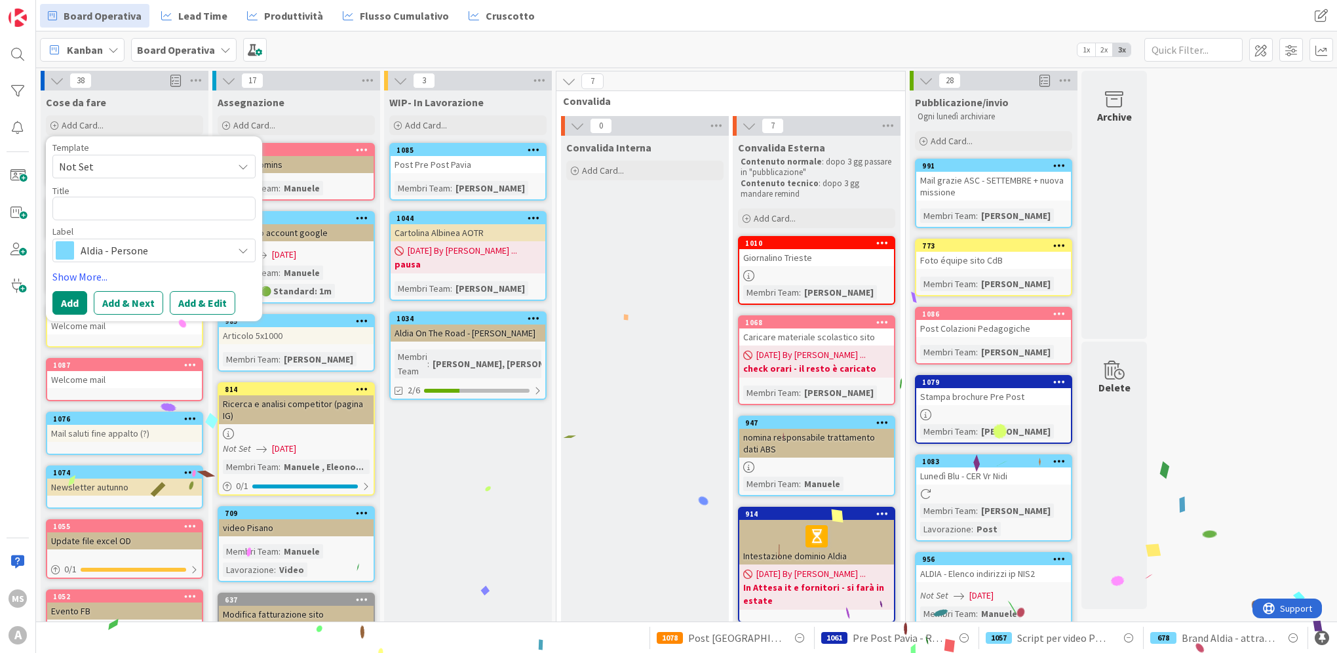  Describe the element at coordinates (773, 126) in the screenshot. I see `span: 7` at that location.